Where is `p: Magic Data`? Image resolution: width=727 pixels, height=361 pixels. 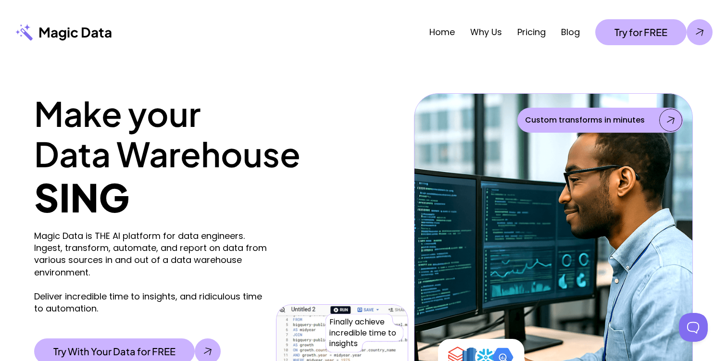 p: Magic Data is located at coordinates (75, 32).